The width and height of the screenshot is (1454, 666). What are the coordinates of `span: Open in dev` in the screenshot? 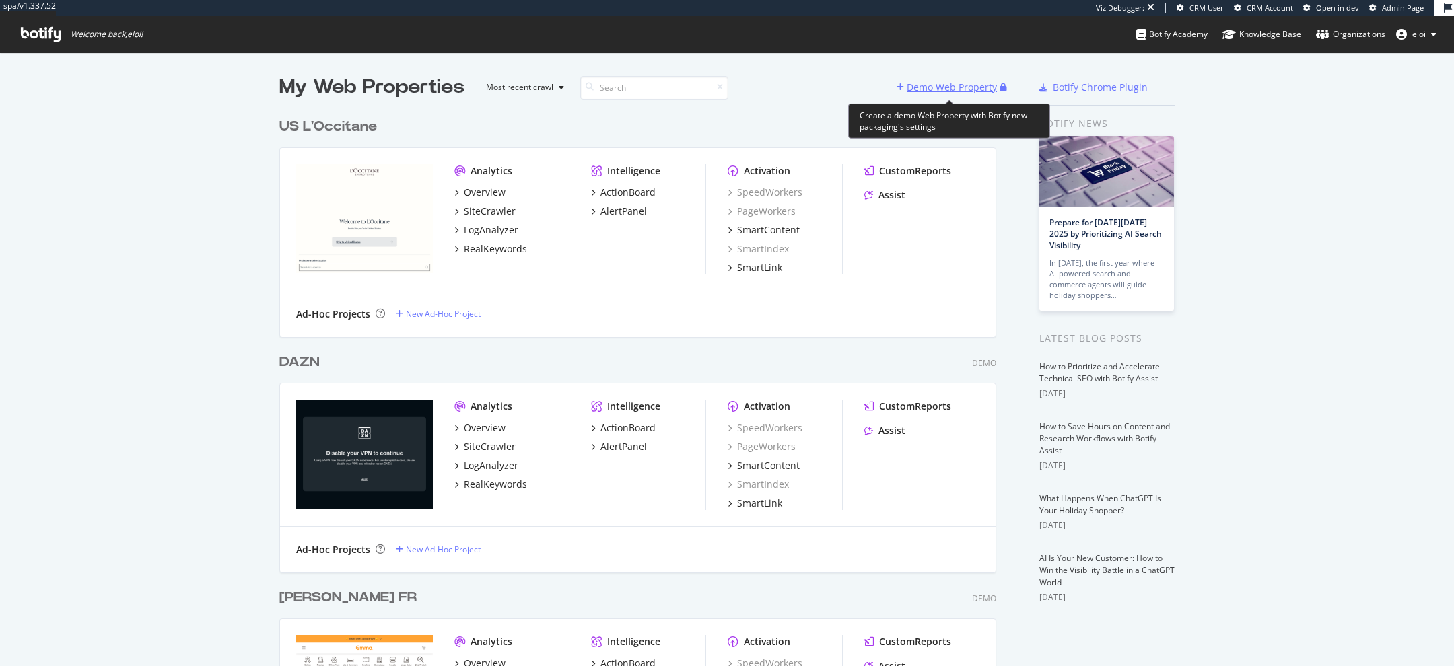 It's located at (1337, 7).